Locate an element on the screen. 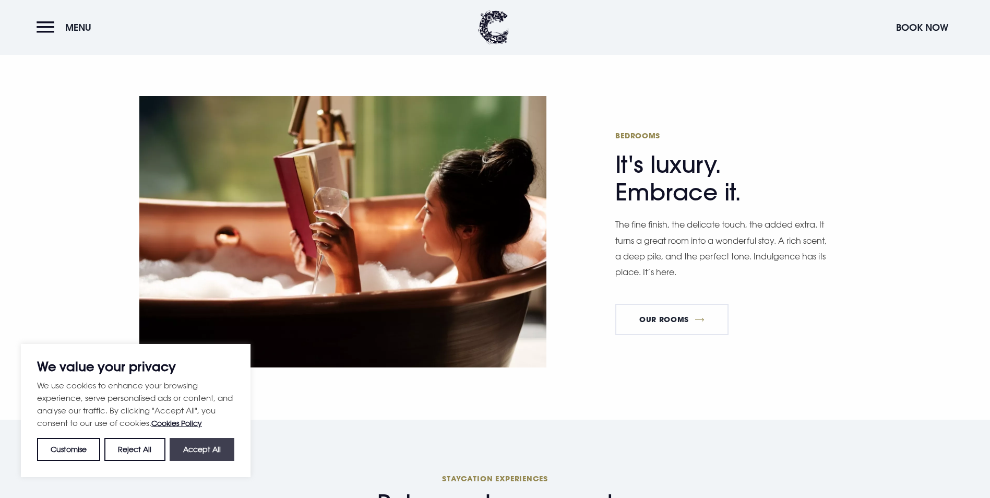 The height and width of the screenshot is (498, 990). button: Reject All is located at coordinates (135, 450).